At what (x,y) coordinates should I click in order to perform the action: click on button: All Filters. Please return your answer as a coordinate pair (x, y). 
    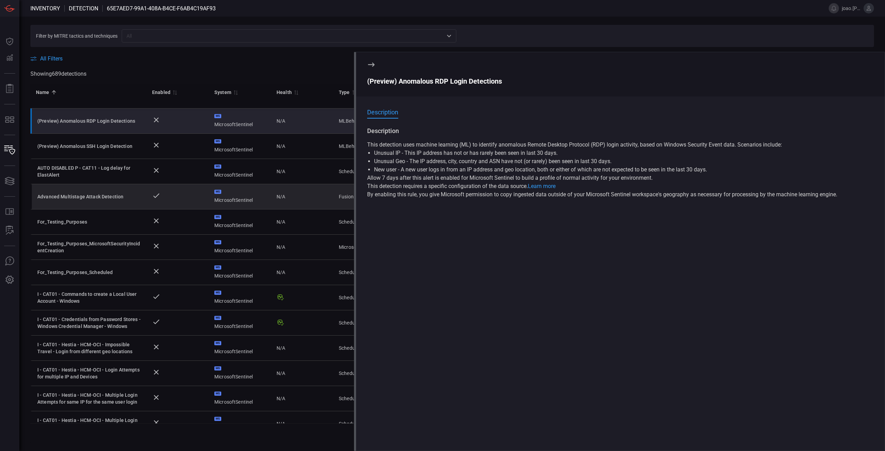
    Looking at the image, I should click on (46, 58).